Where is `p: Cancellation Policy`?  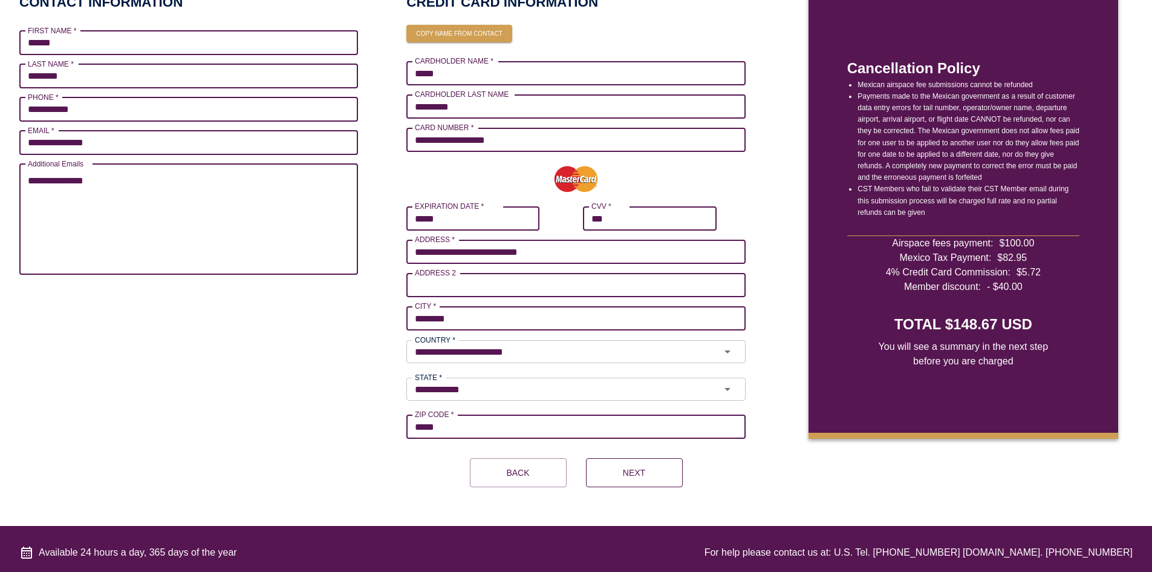 p: Cancellation Policy is located at coordinates (964, 68).